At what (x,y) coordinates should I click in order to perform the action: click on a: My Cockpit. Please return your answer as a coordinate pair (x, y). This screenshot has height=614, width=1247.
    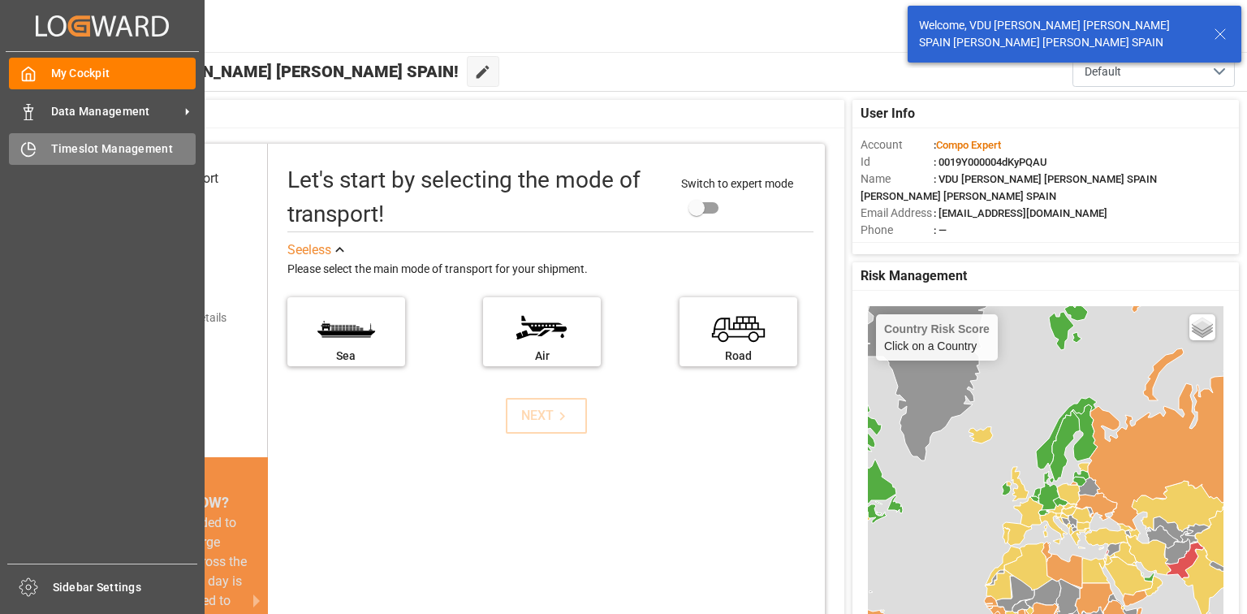
    Looking at the image, I should click on (102, 73).